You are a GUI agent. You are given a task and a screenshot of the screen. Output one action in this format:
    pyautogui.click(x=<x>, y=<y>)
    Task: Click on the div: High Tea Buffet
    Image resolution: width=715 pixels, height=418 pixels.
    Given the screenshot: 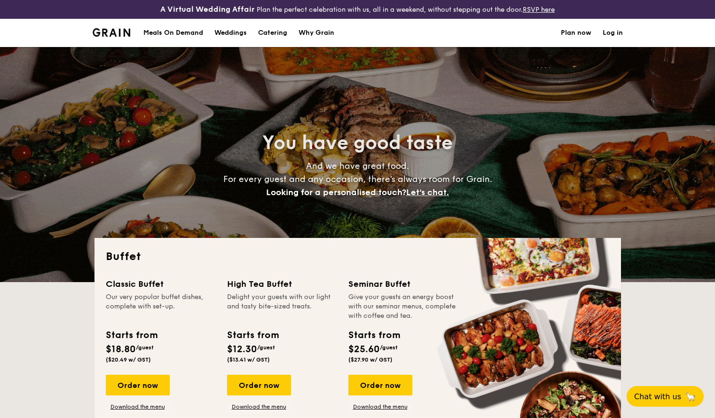 What is the action you would take?
    pyautogui.click(x=282, y=284)
    